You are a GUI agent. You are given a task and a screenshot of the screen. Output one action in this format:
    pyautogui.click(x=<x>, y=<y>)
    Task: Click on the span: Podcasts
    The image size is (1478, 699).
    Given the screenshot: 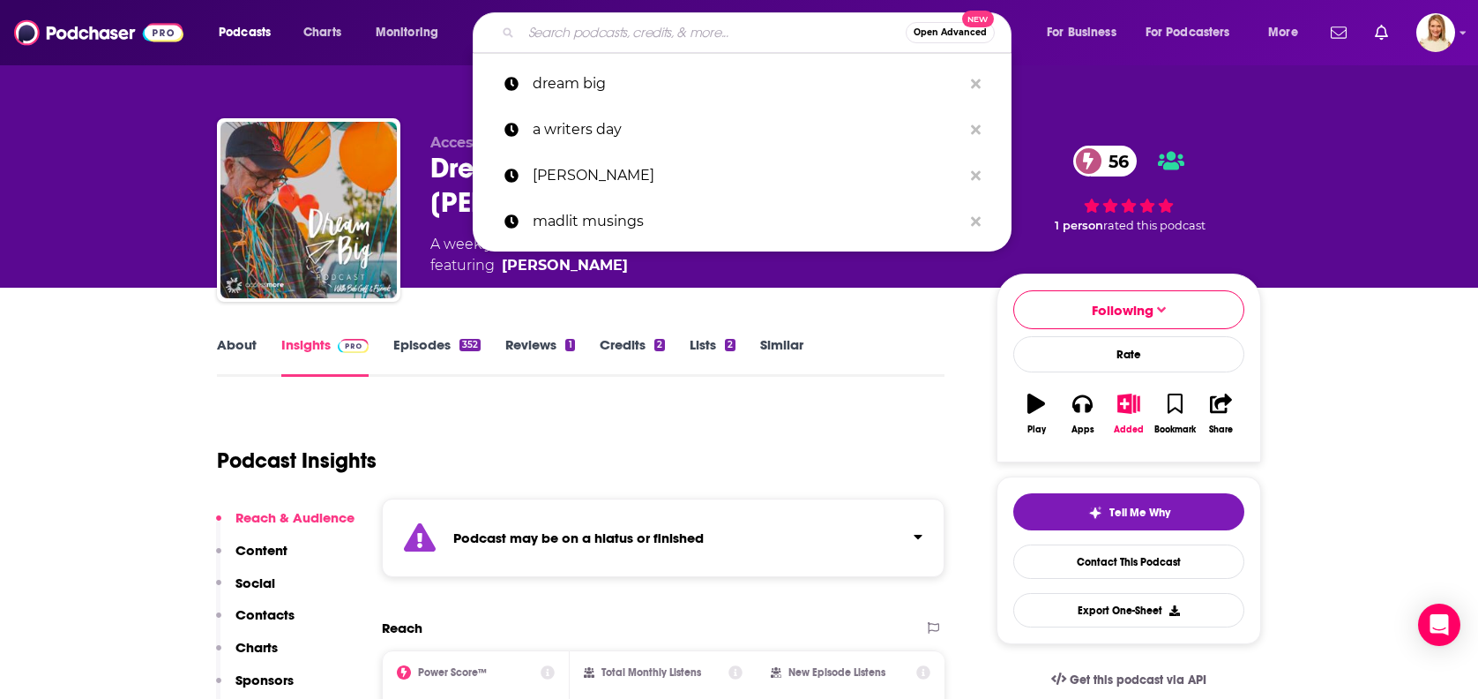 What is the action you would take?
    pyautogui.click(x=244, y=33)
    